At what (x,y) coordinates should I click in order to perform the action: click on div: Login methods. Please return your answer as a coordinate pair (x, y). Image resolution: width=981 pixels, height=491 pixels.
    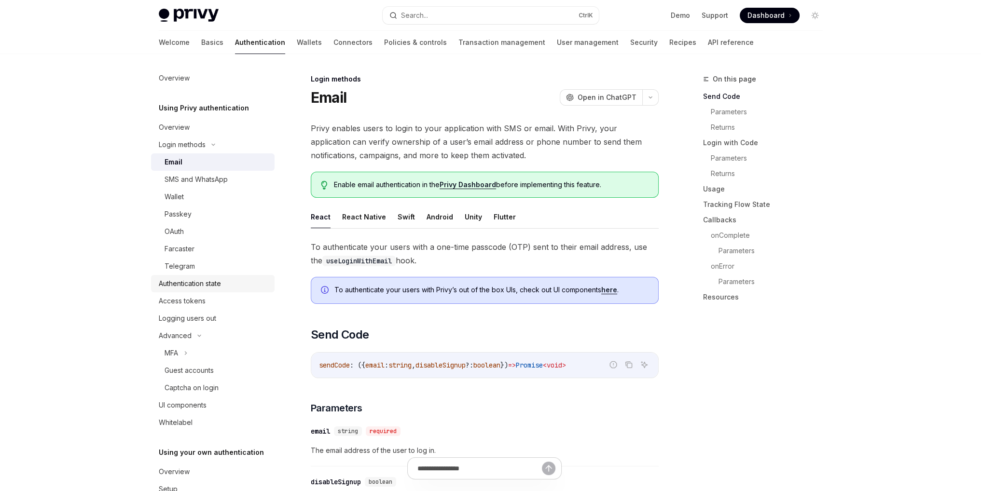
    Looking at the image, I should click on (182, 145).